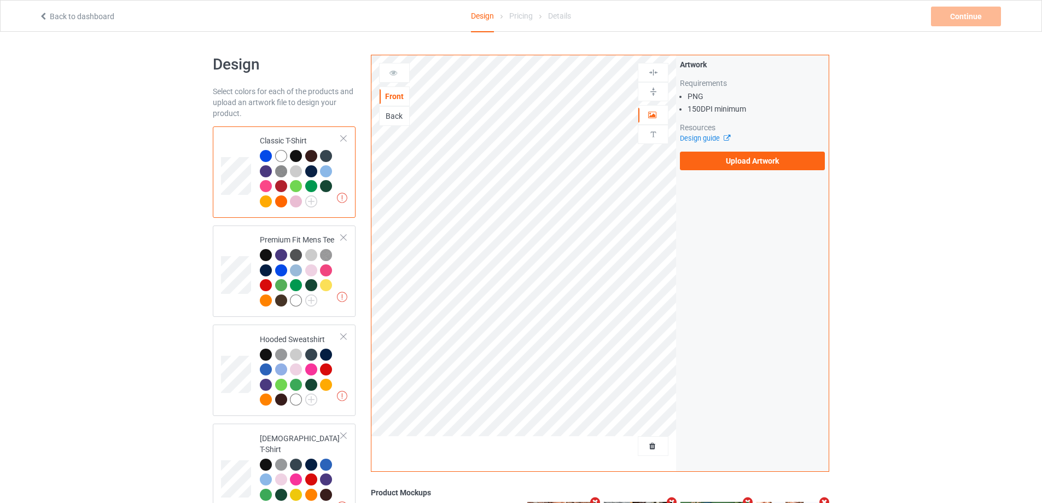 This screenshot has width=1042, height=503. I want to click on div: Design, so click(483, 16).